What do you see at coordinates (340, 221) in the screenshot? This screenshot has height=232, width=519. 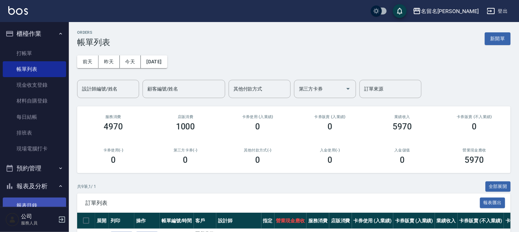 I see `th: 店販消費` at bounding box center [340, 221].